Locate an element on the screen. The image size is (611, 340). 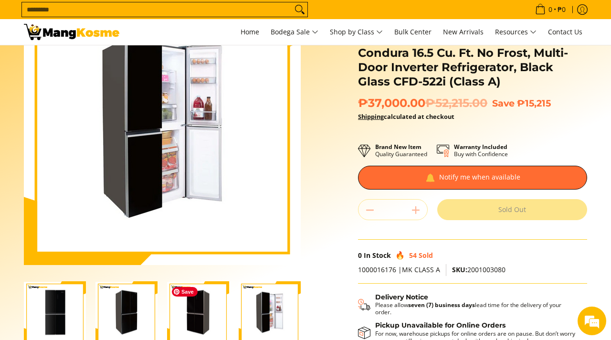
span: ₱15,215 is located at coordinates (534, 103).